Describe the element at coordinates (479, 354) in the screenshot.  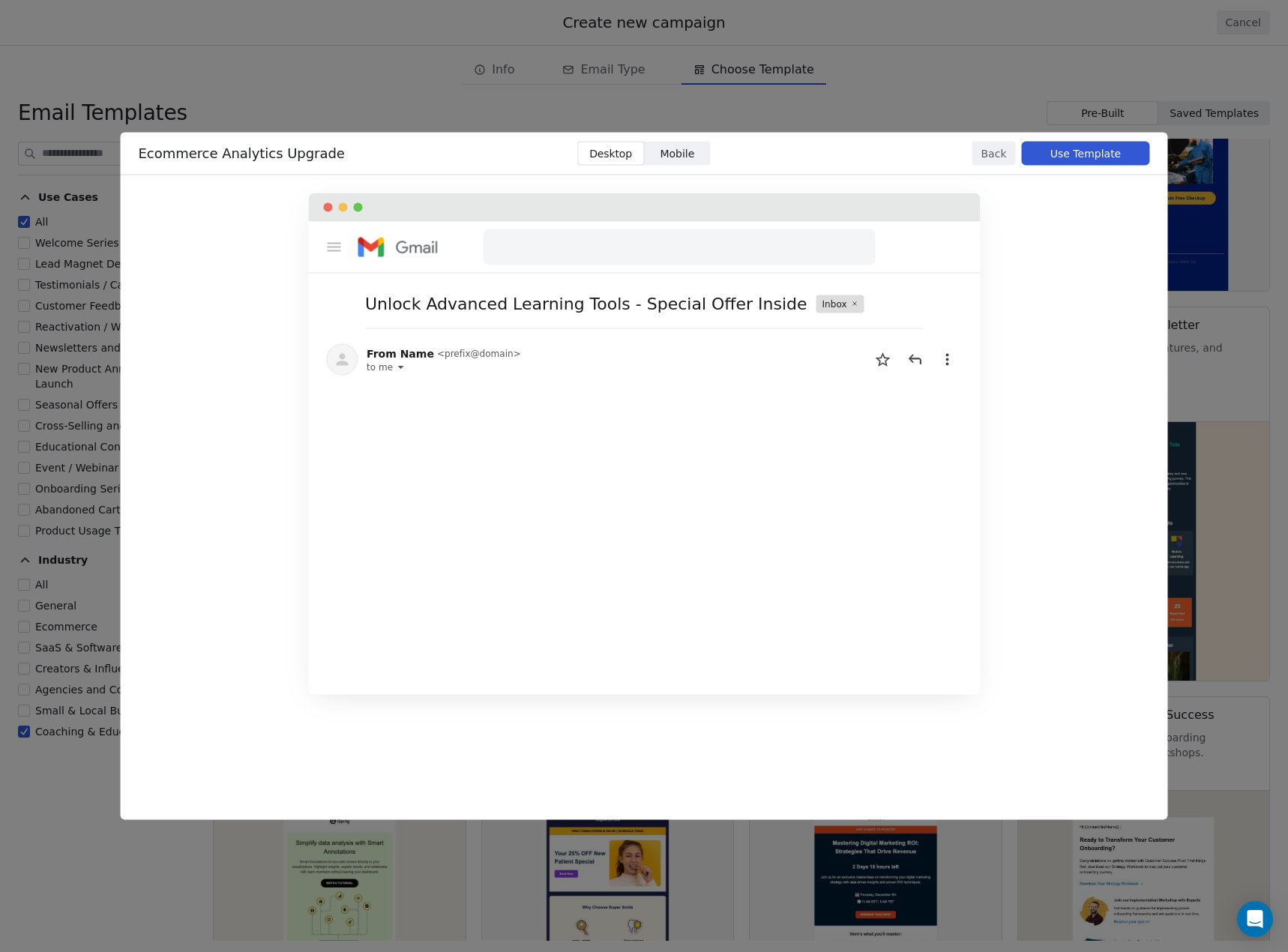
I see `span: < prefix@domain >` at that location.